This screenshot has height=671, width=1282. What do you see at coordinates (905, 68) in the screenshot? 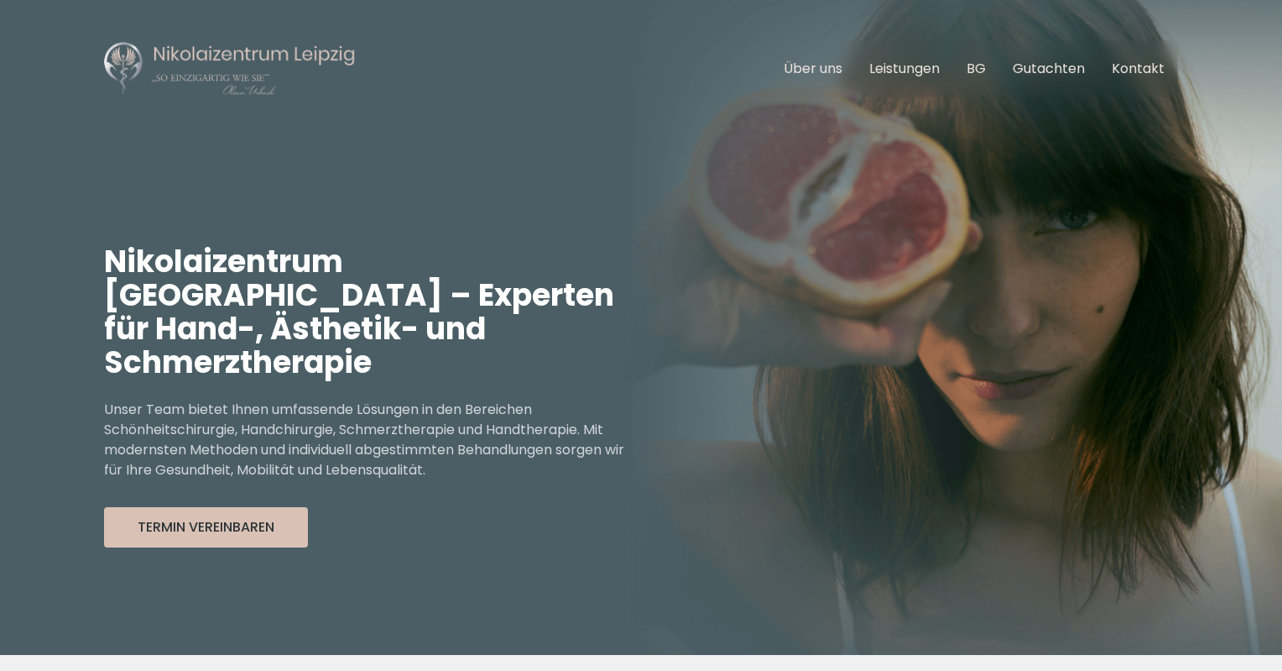
I see `a: Leistungen` at bounding box center [905, 68].